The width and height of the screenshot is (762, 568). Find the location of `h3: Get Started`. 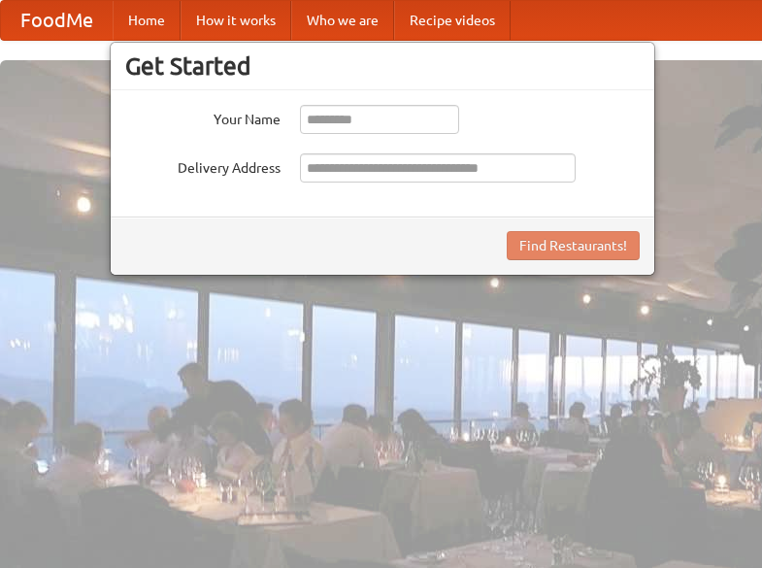

h3: Get Started is located at coordinates (382, 66).